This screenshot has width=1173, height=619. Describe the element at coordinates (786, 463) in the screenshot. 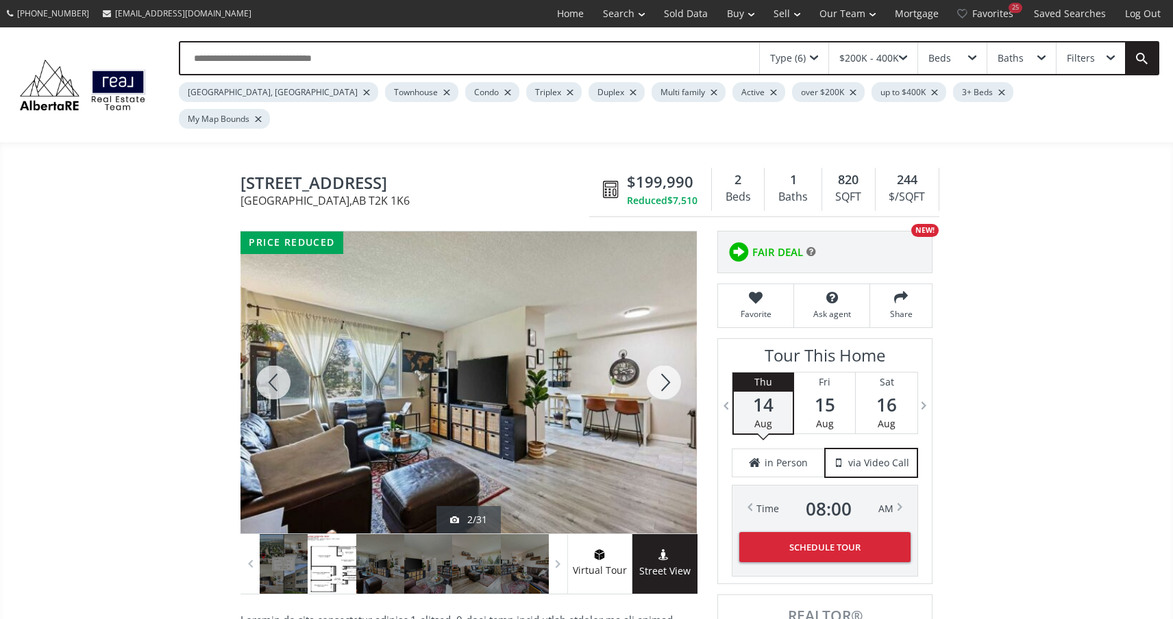

I see `span: in Person` at that location.